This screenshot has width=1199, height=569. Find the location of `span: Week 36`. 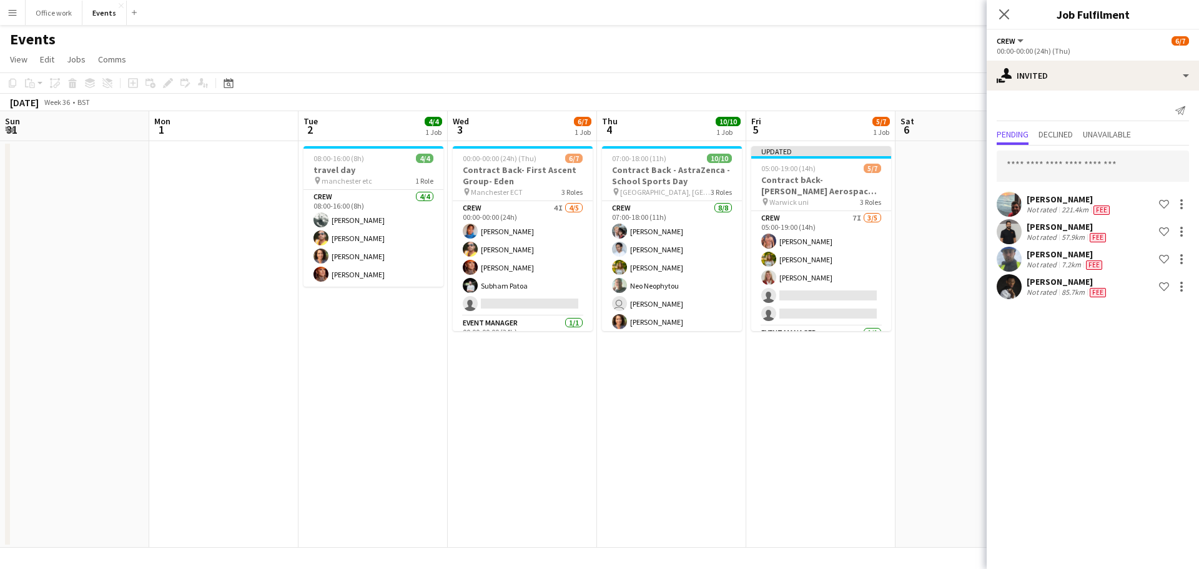

span: Week 36 is located at coordinates (57, 102).